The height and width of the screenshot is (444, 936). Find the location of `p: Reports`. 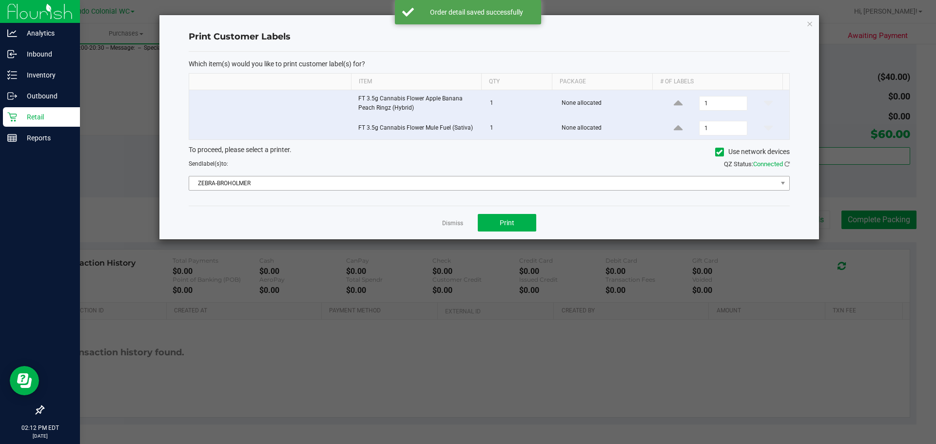

p: Reports is located at coordinates (46, 138).